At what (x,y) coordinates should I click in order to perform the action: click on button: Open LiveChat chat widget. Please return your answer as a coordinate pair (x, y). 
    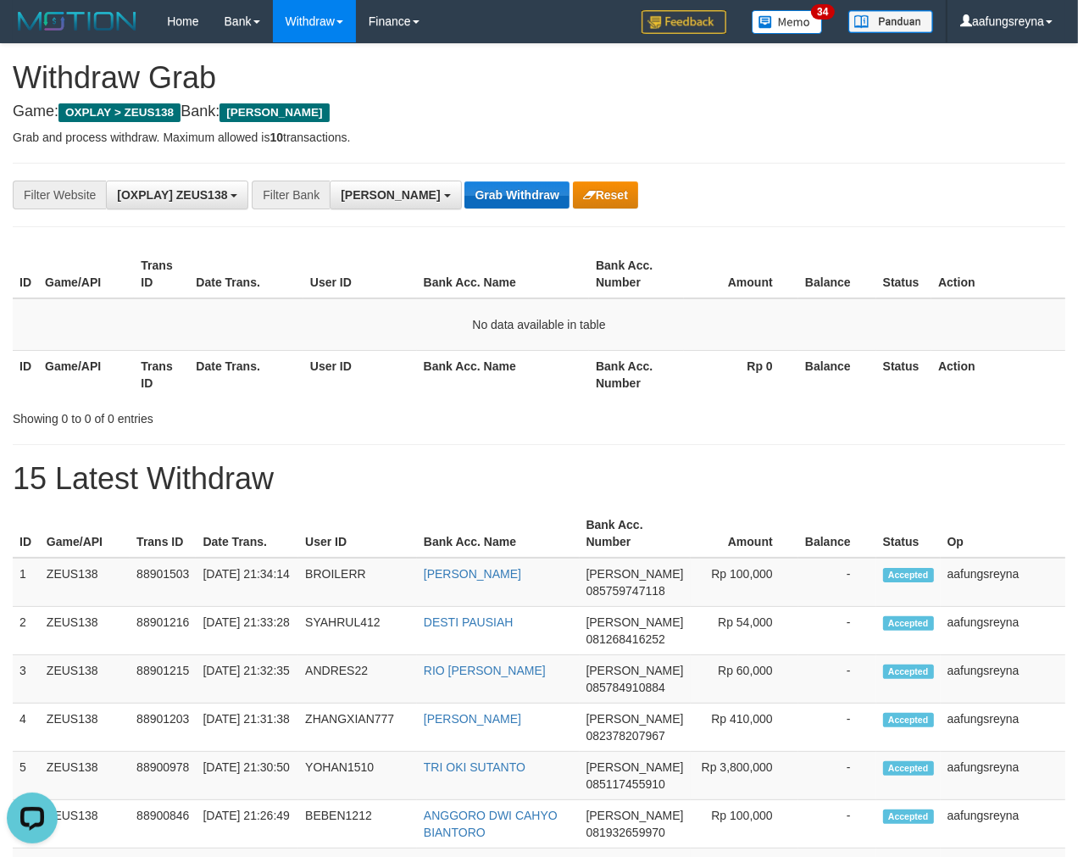
    Looking at the image, I should click on (32, 32).